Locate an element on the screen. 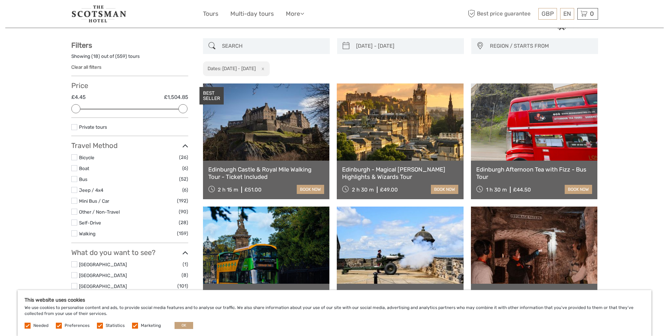  a: Edinburgh Afternoon Tea with Fizz - Bus Tour is located at coordinates (534, 173).